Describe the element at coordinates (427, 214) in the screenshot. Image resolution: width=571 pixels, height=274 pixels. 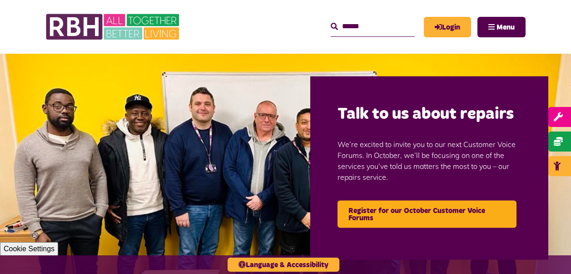
I see `a: Register for our October Customer Voice Forums` at that location.